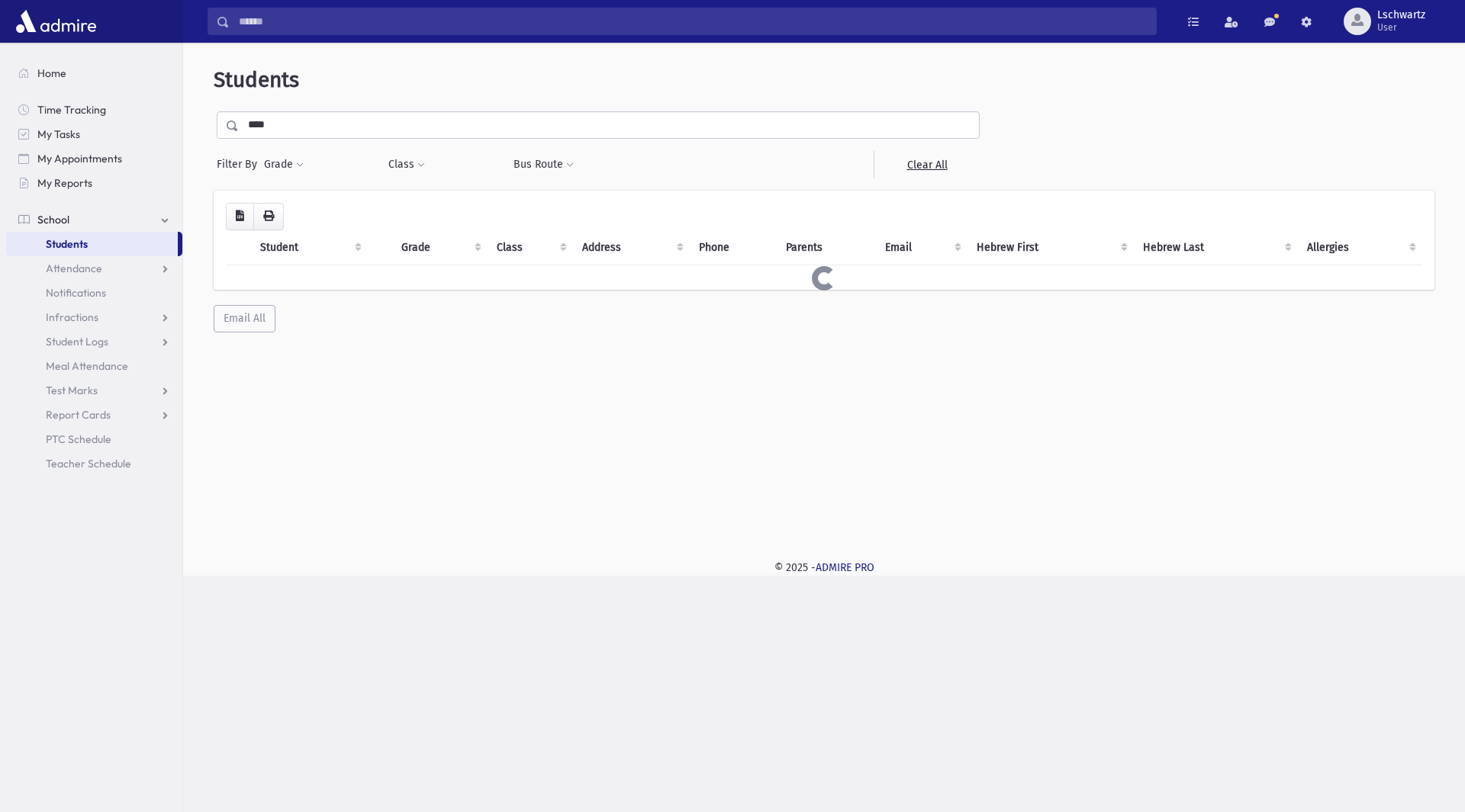 This screenshot has width=1465, height=812. Describe the element at coordinates (78, 415) in the screenshot. I see `span: Report Cards` at that location.